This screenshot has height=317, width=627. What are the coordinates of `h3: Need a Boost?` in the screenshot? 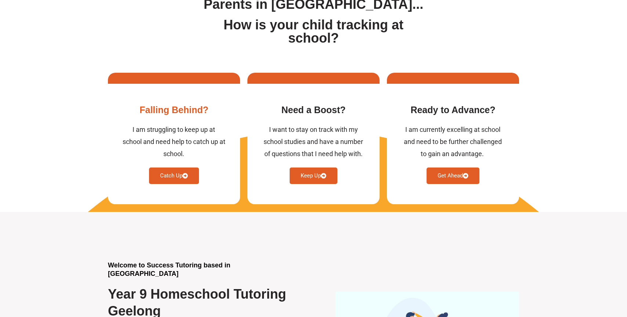 It's located at (314, 110).